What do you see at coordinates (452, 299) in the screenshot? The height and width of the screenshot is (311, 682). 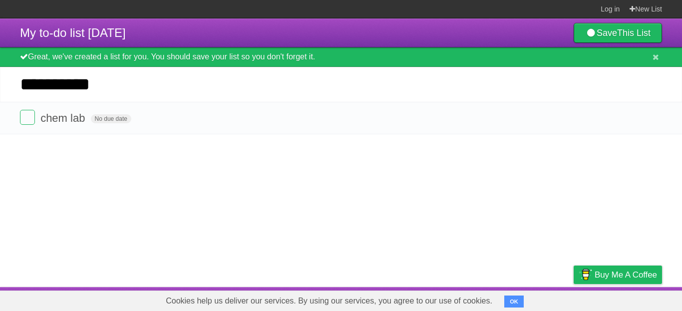 I see `a: About` at bounding box center [452, 299].